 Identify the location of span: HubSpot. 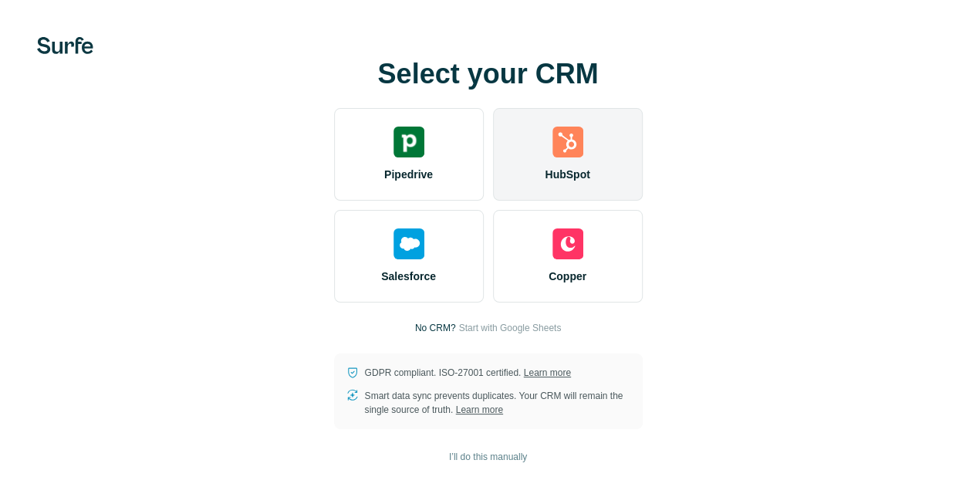
(567, 174).